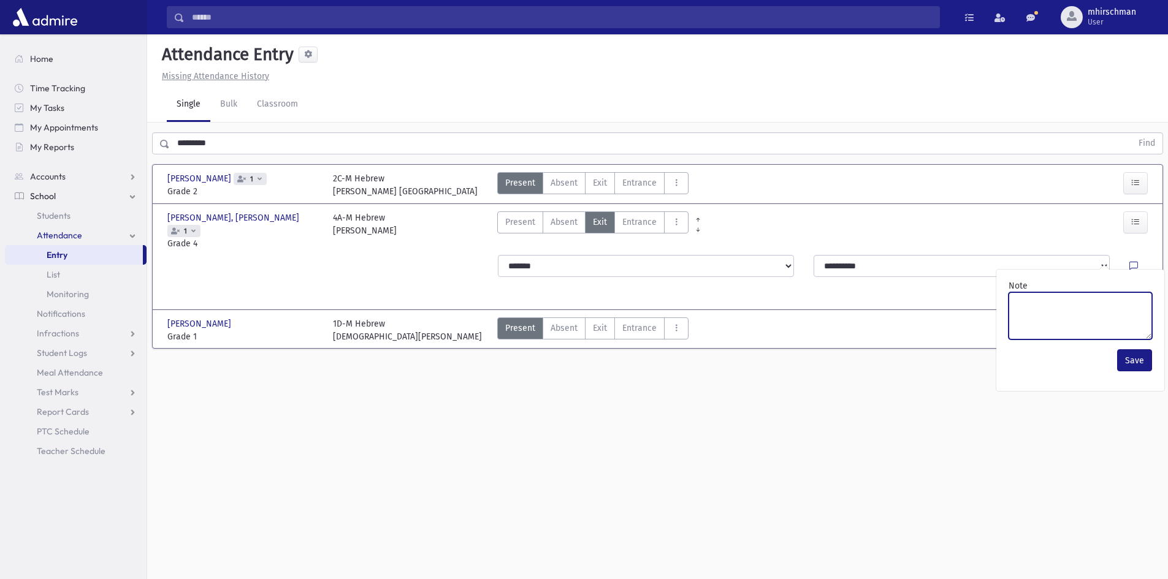 This screenshot has width=1168, height=579. I want to click on span: Grade 1, so click(244, 336).